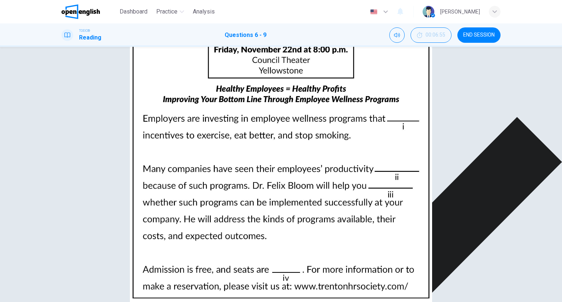 The height and width of the screenshot is (302, 562). Describe the element at coordinates (431, 35) in the screenshot. I see `button: 00:06:55` at that location.